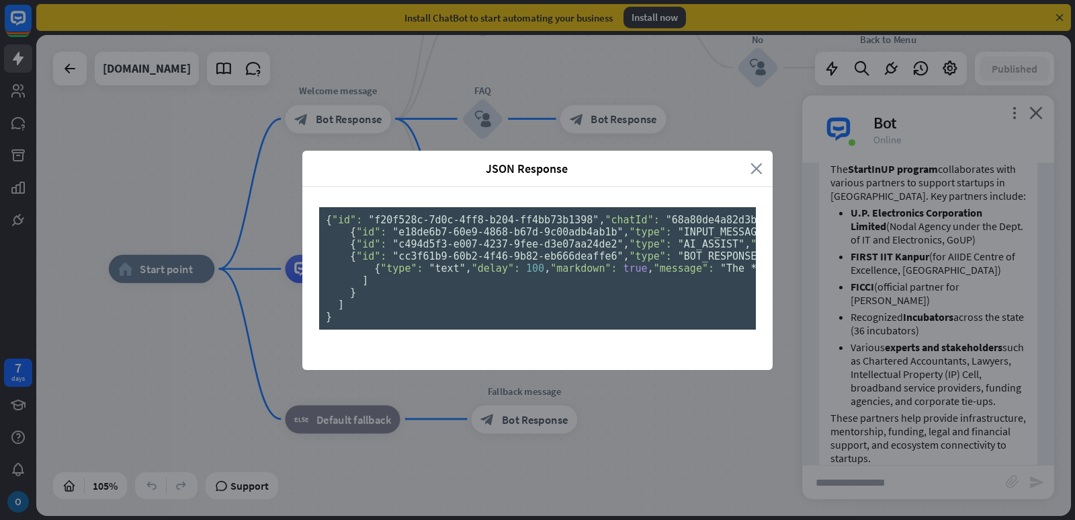 Image resolution: width=1075 pixels, height=520 pixels. I want to click on span: "text", so click(448, 268).